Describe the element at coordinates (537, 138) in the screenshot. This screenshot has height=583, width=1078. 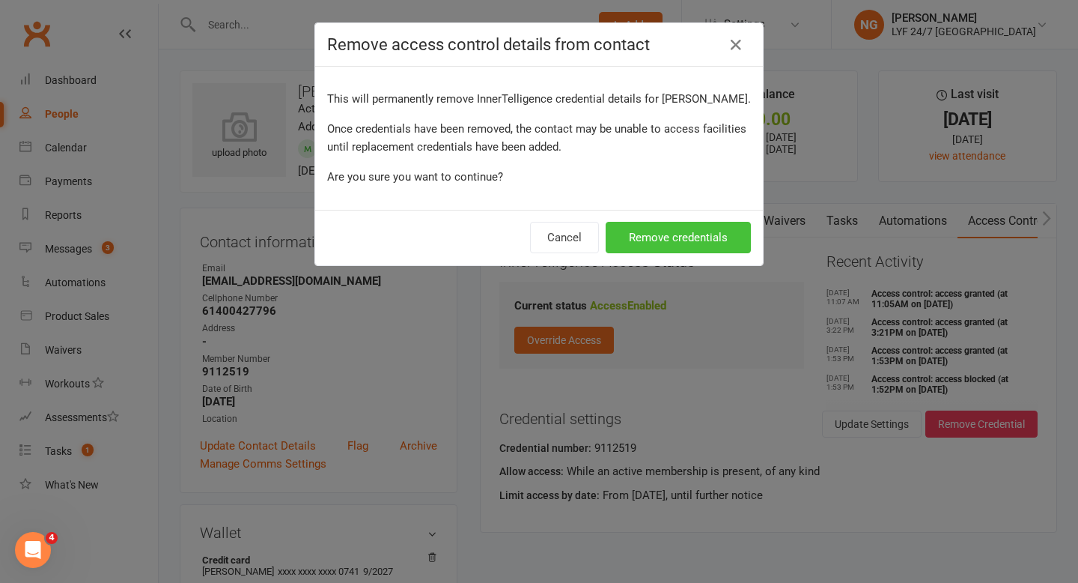
I see `span: Once credentials have been removed, the contact may be unable to access facilities until replacem...` at that location.